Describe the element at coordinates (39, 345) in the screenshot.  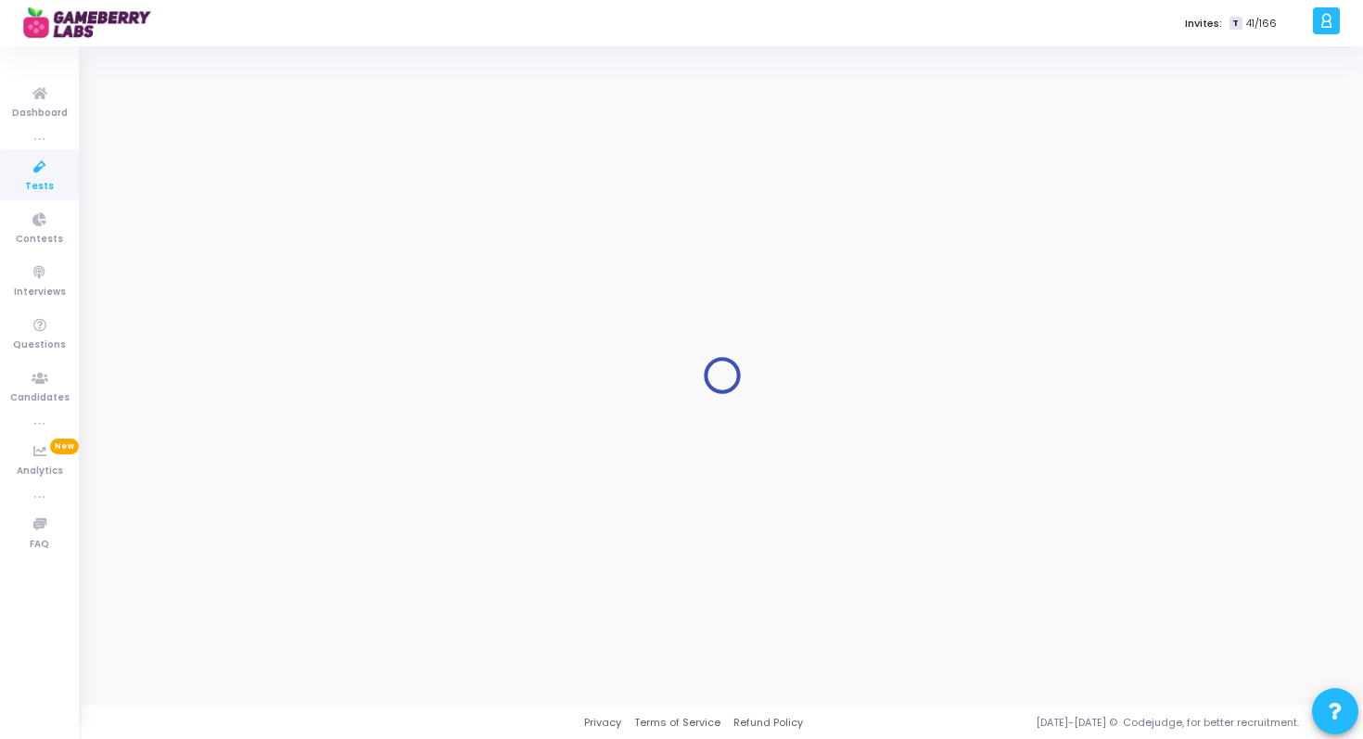
I see `span: Questions` at that location.